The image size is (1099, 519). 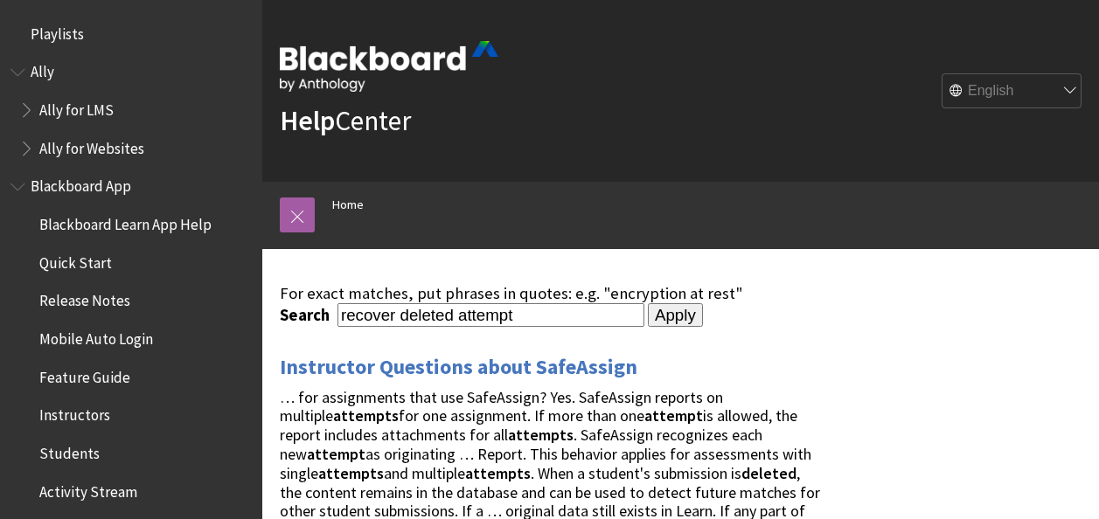 What do you see at coordinates (551, 294) in the screenshot?
I see `div: For exact matches, put phrases in quotes: e.g. "encryption at rest"` at bounding box center [551, 294].